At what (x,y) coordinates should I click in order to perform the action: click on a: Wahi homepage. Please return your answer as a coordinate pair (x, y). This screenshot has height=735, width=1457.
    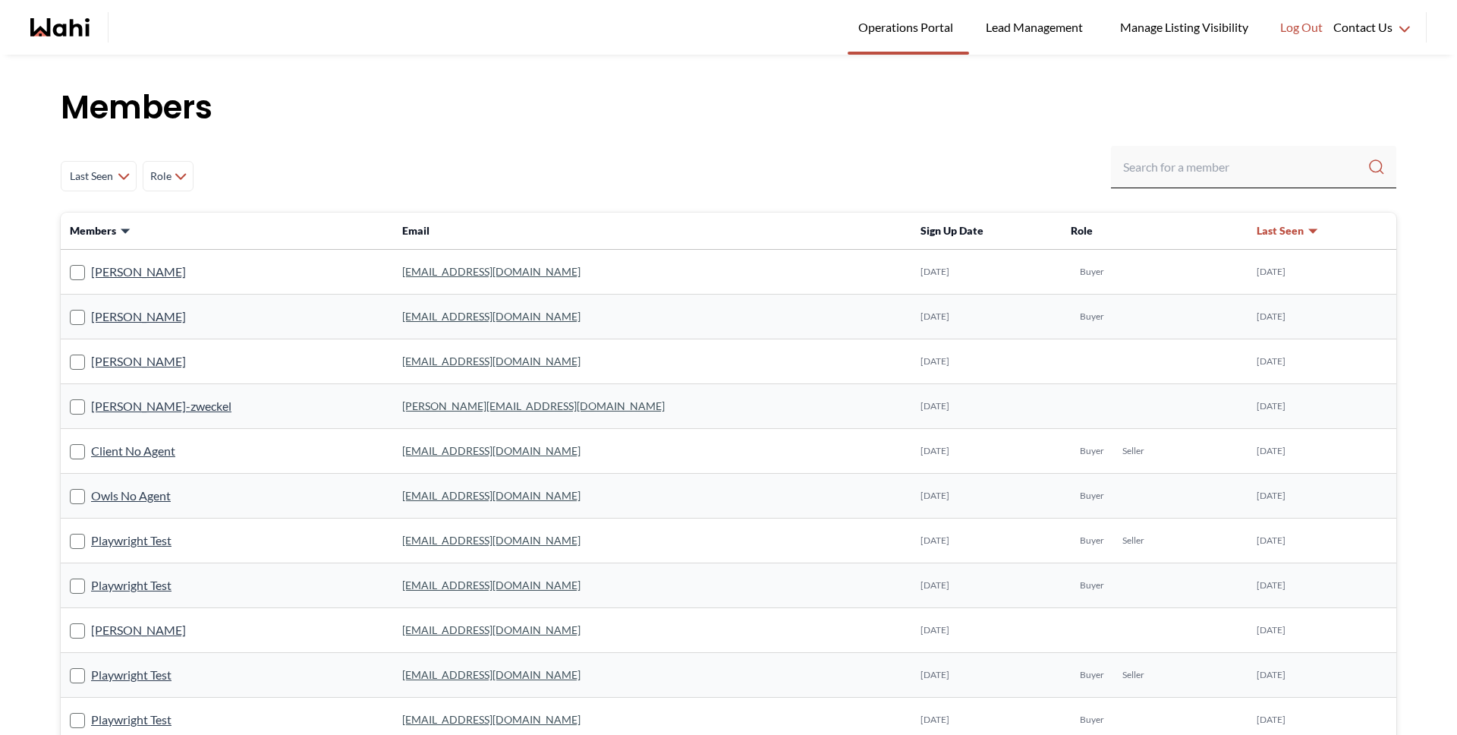
    Looking at the image, I should click on (60, 27).